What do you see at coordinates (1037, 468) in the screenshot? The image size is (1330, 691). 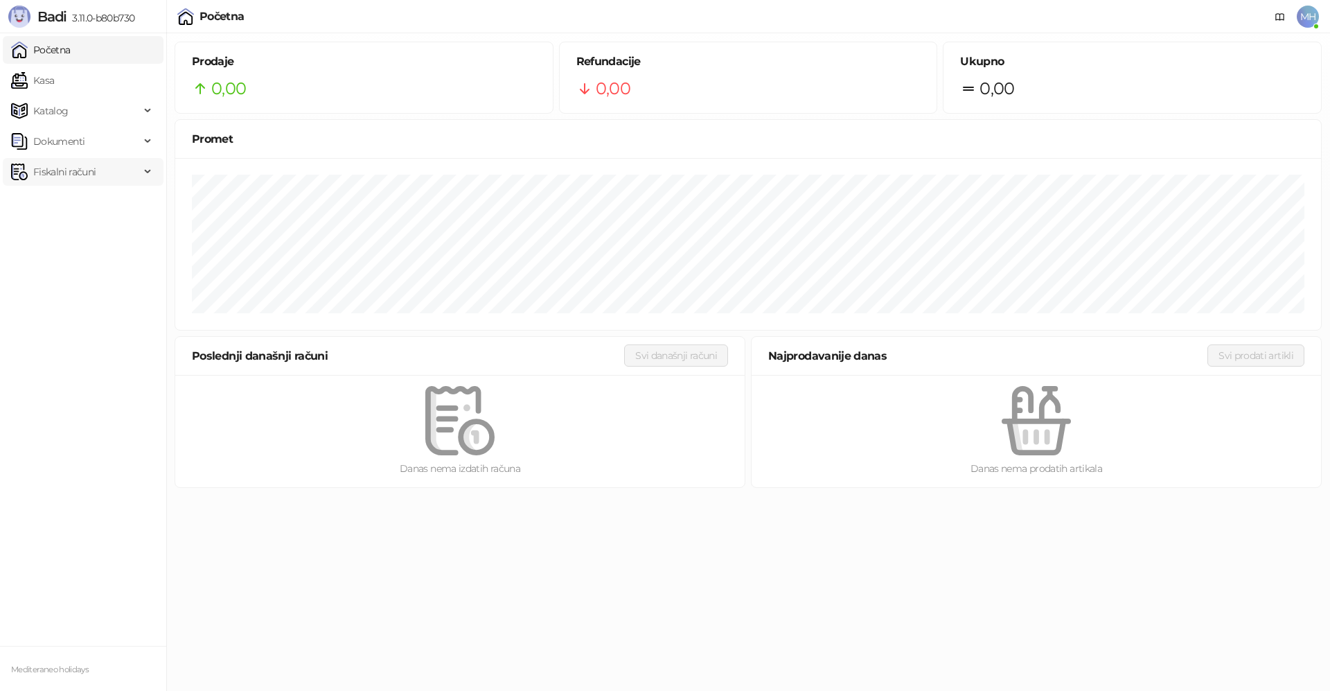 I see `div: Danas nema prodatih artikala` at bounding box center [1037, 468].